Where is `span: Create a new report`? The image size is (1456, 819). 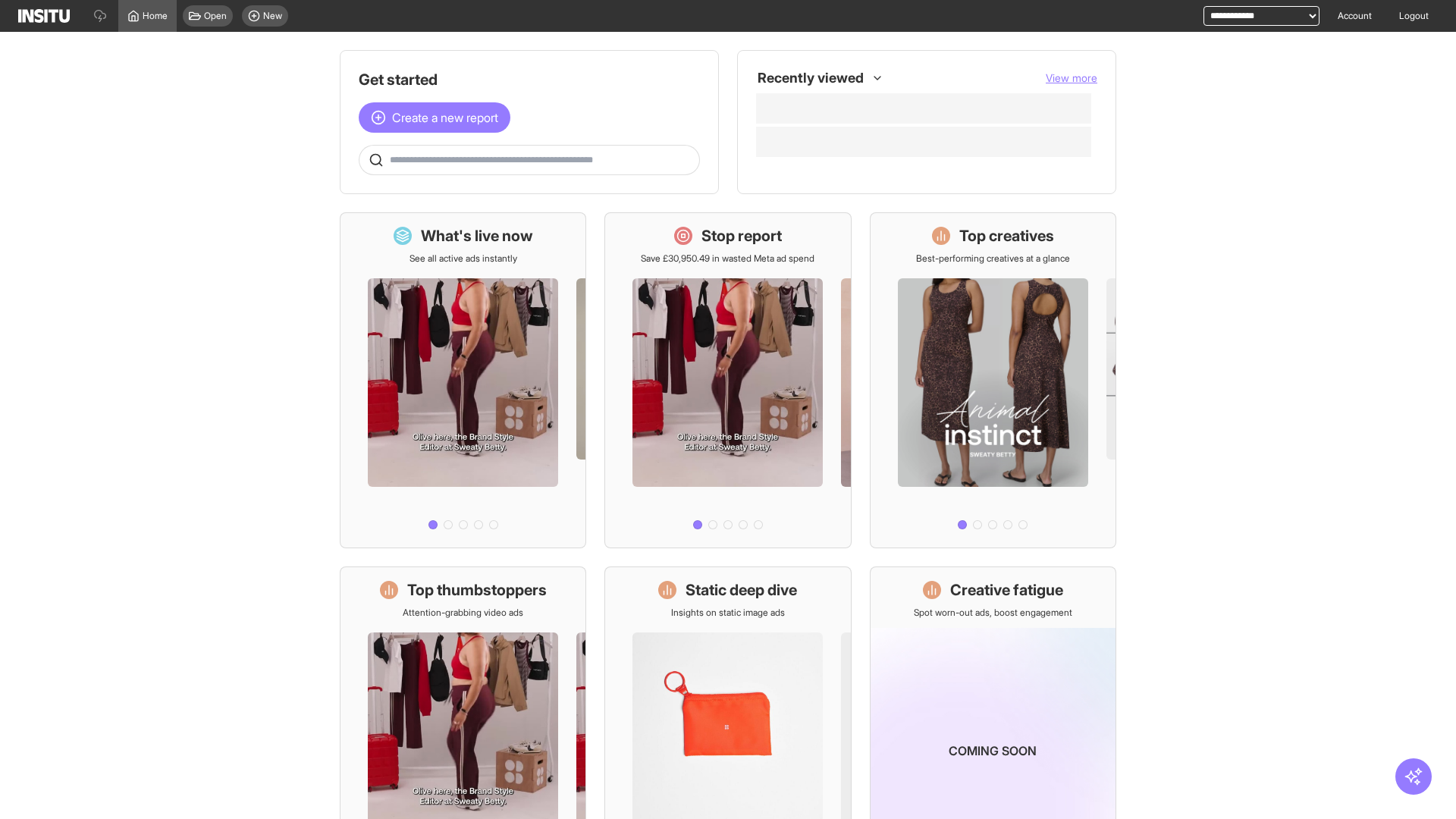 span: Create a new report is located at coordinates (445, 117).